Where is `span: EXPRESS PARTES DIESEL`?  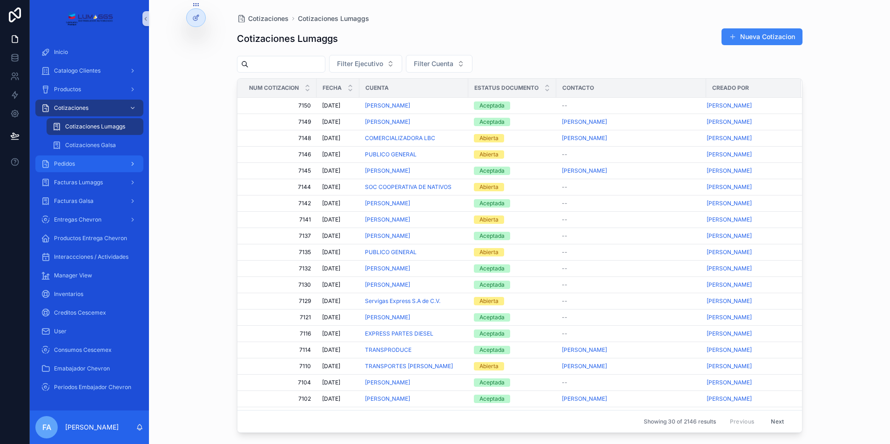
span: EXPRESS PARTES DIESEL is located at coordinates (399, 334).